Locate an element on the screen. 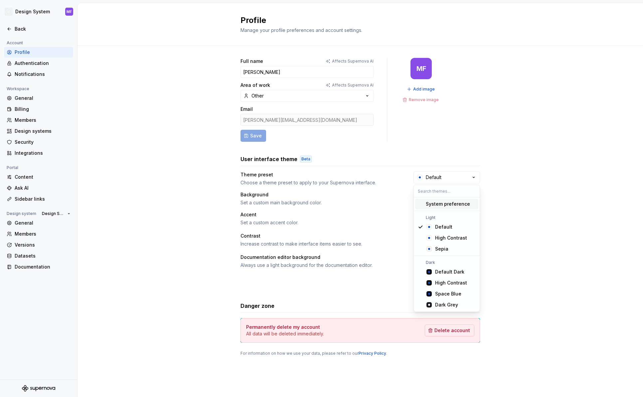 This screenshot has height=397, width=643. label: Area of work is located at coordinates (255, 85).